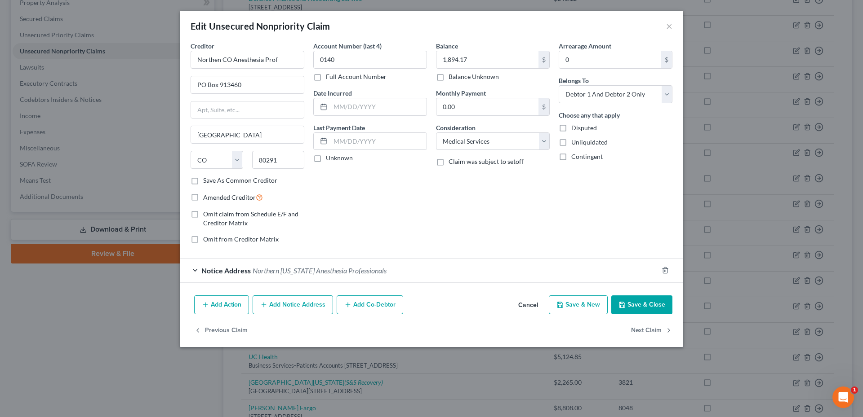 The image size is (863, 417). Describe the element at coordinates (589, 115) in the screenshot. I see `label: Choose any that apply` at that location.